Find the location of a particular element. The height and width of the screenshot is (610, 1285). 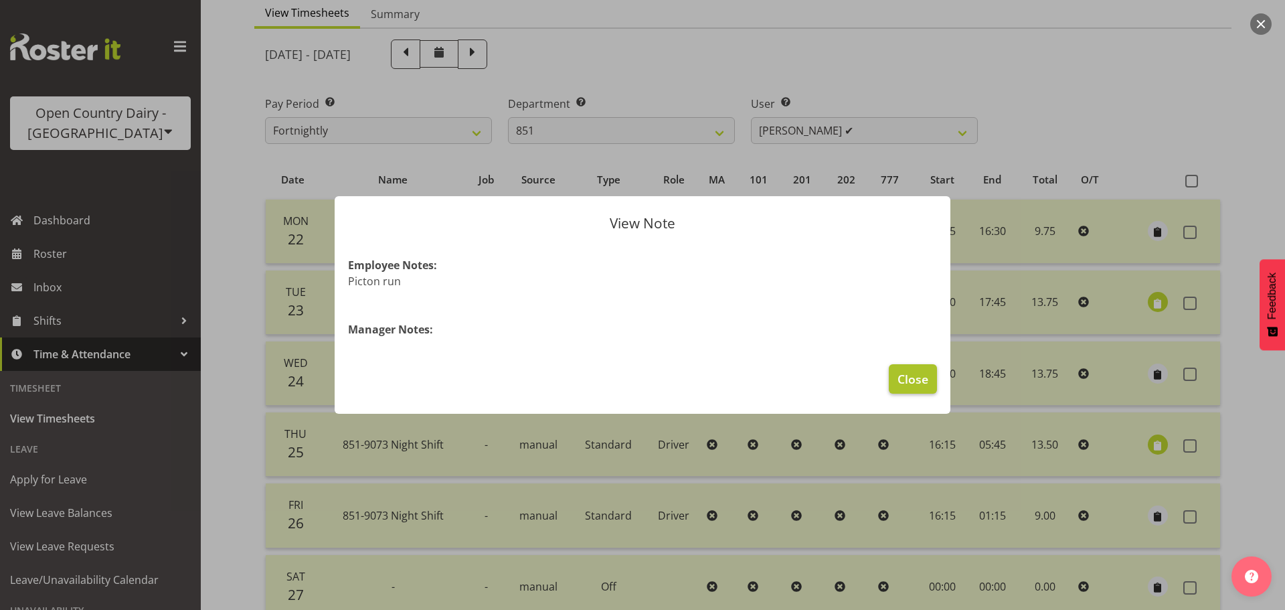

h4: Manager Notes: is located at coordinates (642, 329).